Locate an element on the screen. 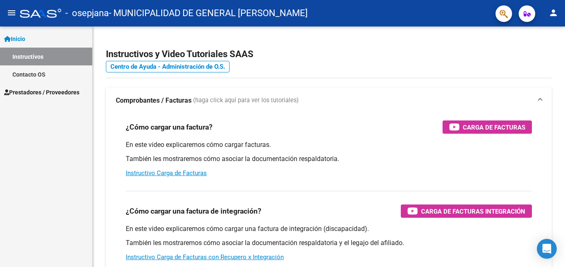 The height and width of the screenshot is (267, 565). p: También les mostraremos cómo asociar la documentación respaldatoria. is located at coordinates (329, 159).